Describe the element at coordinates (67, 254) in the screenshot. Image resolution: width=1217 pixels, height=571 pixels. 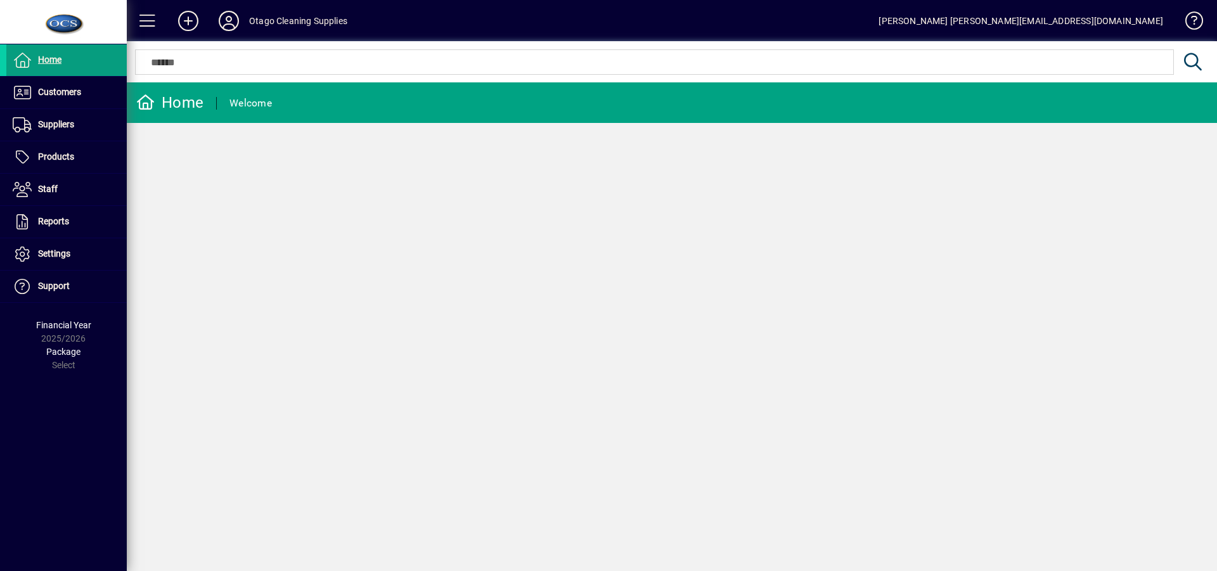
I see `a: Settings` at that location.